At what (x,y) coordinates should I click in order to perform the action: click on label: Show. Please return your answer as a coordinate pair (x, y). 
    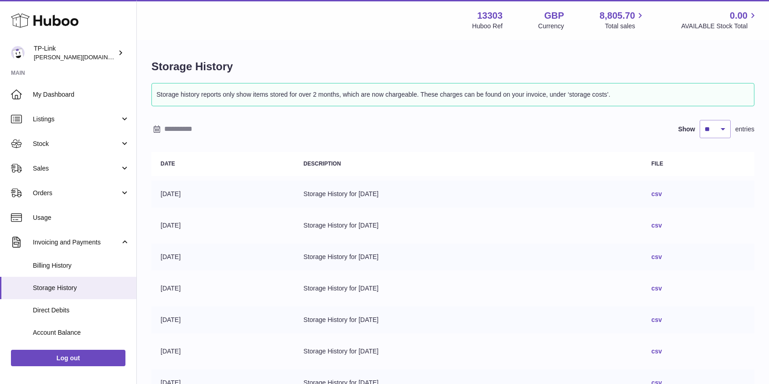
    Looking at the image, I should click on (687, 129).